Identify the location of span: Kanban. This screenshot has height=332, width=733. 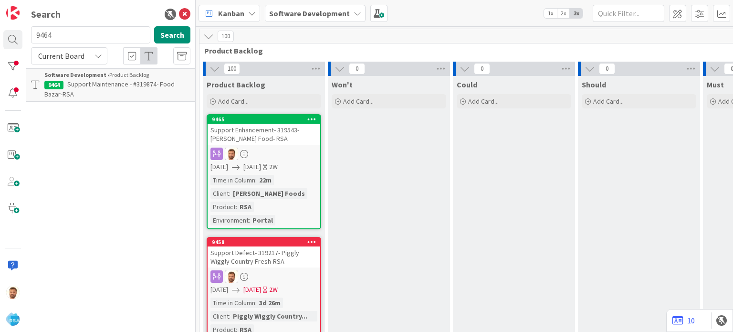
(231, 13).